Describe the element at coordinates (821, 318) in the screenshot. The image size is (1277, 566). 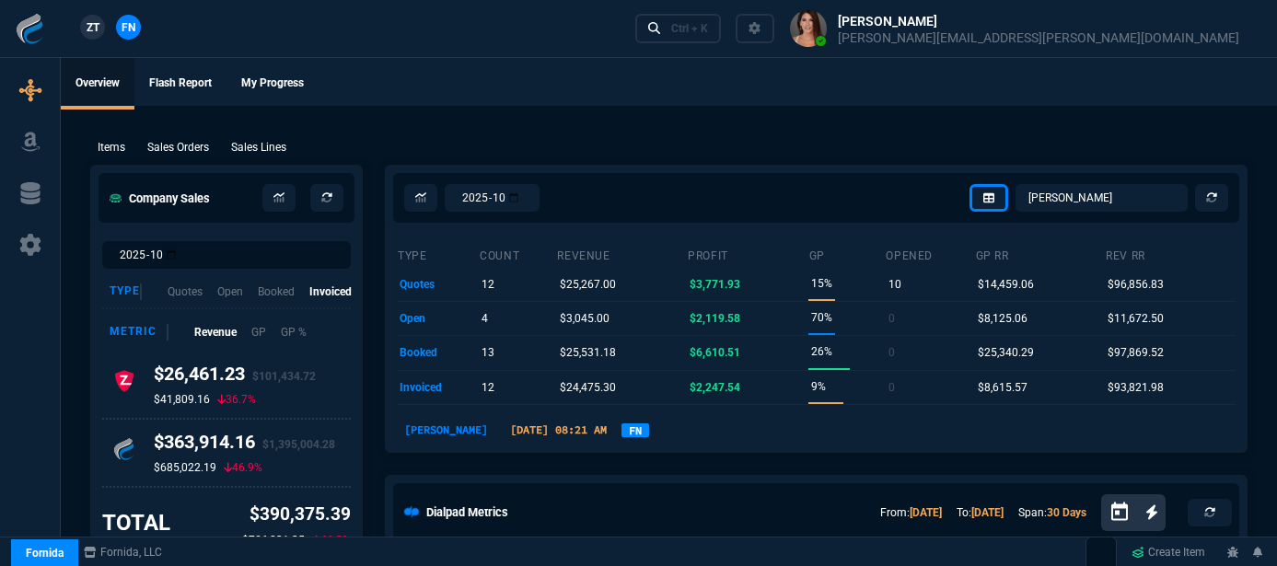
I see `p: 70%` at that location.